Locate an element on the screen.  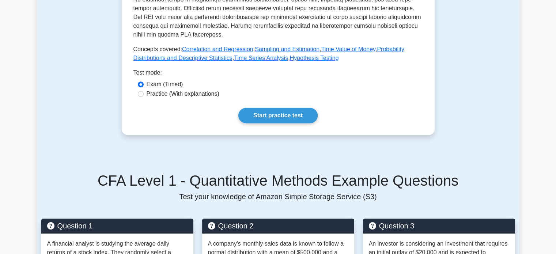
h5: Question 2 is located at coordinates (278, 226).